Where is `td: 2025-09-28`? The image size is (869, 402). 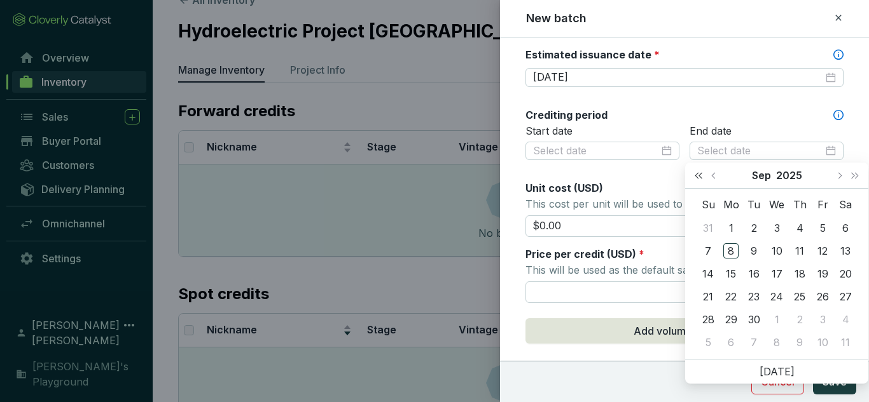 td: 2025-09-28 is located at coordinates (708, 320).